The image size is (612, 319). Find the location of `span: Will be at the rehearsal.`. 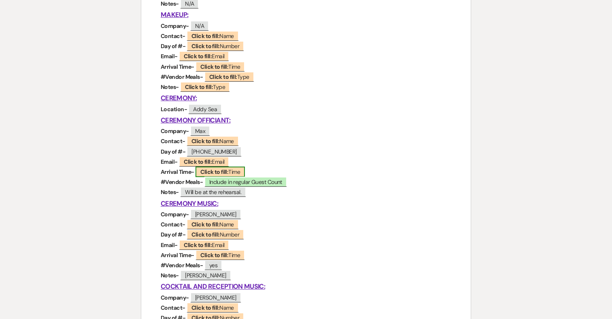

span: Will be at the rehearsal. is located at coordinates (213, 192).